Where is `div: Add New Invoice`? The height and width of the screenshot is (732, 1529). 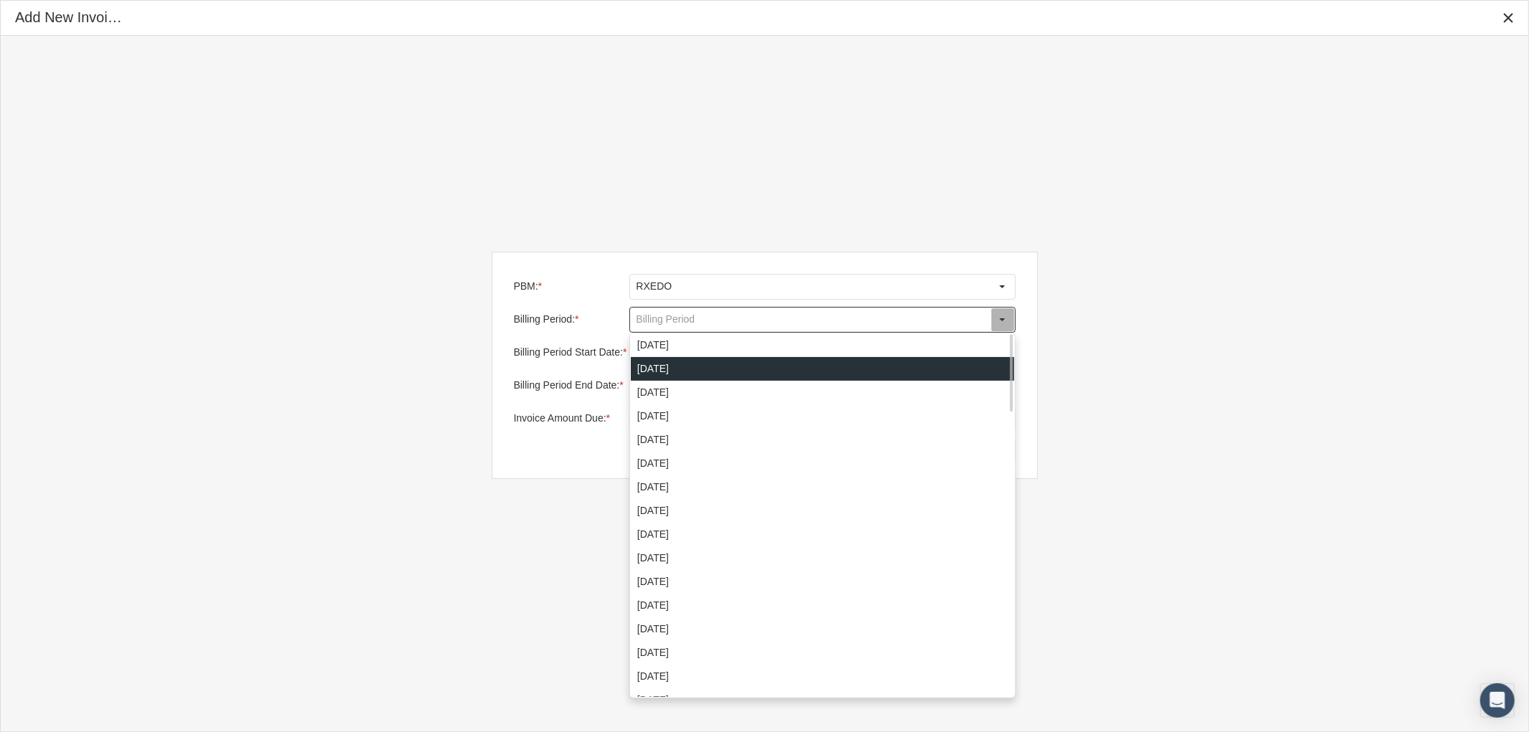 div: Add New Invoice is located at coordinates (69, 17).